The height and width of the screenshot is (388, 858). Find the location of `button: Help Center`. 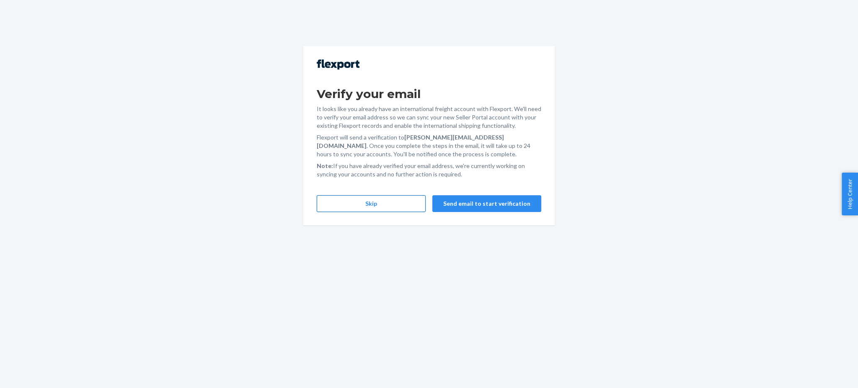

button: Help Center is located at coordinates (850, 194).